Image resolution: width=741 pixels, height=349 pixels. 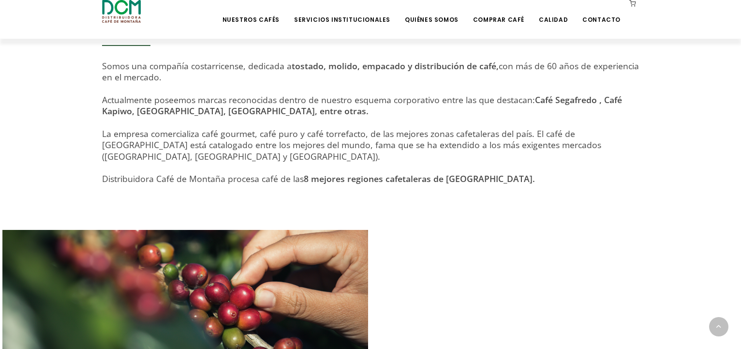 What do you see at coordinates (342, 12) in the screenshot?
I see `a: Servicios Institucionales` at bounding box center [342, 12].